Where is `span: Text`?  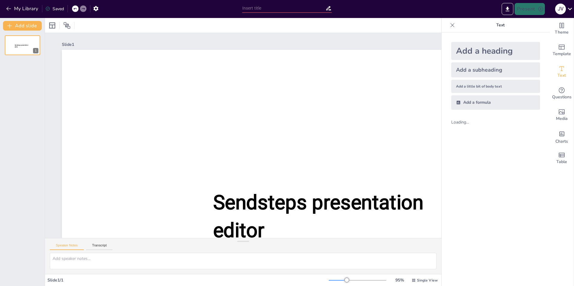
span: Text is located at coordinates (562, 76).